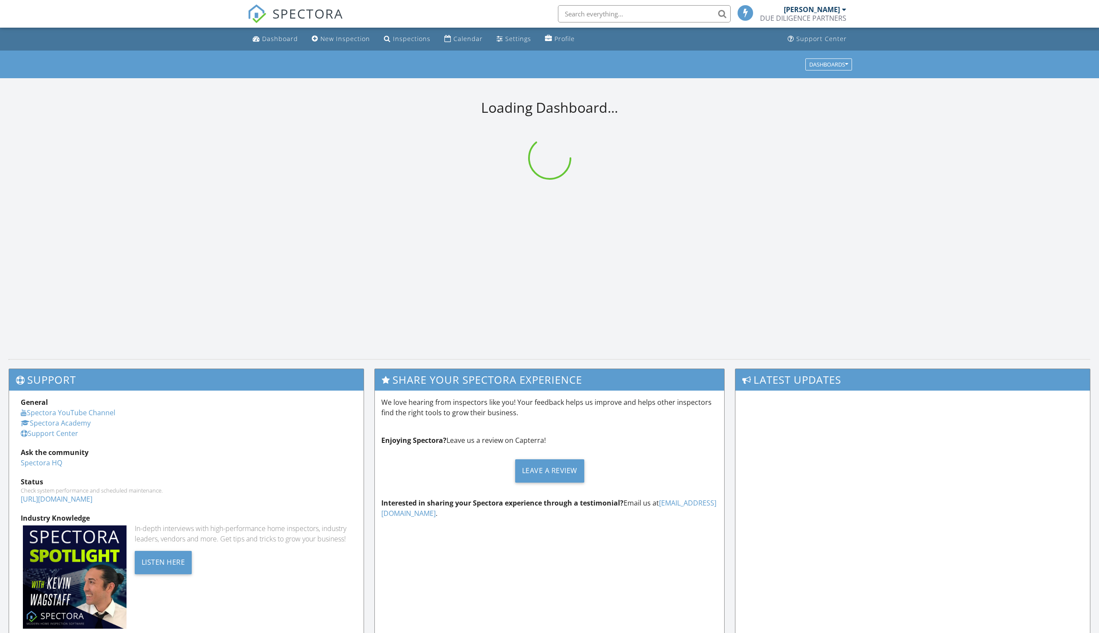  What do you see at coordinates (243, 533) in the screenshot?
I see `div: In-depth interviews with high-performance home inspectors, industry leaders, vendors and more. Ge...` at bounding box center [243, 533].